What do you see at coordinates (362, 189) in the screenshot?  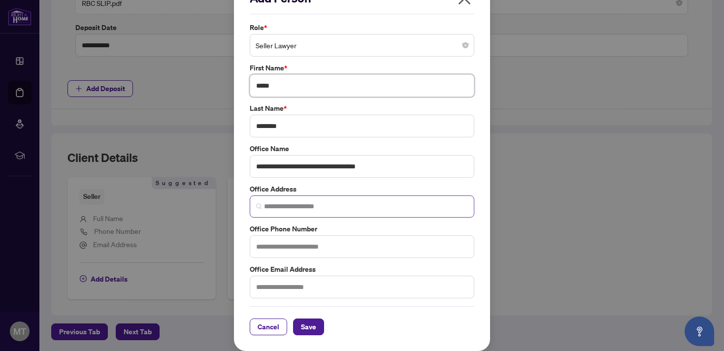 I see `label: Office Address` at bounding box center [362, 189].